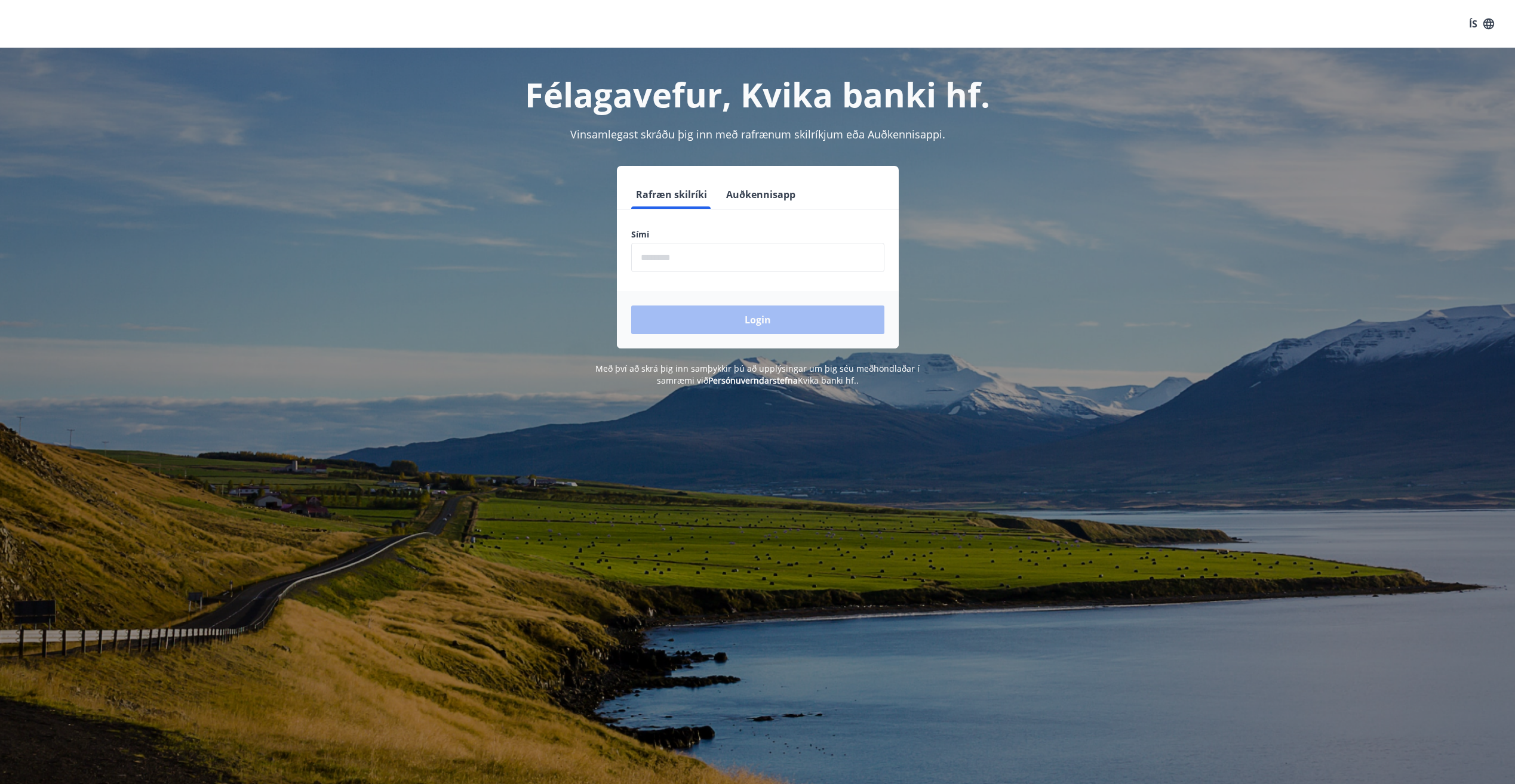  What do you see at coordinates (672, 195) in the screenshot?
I see `button: Rafræn skilríki` at bounding box center [672, 195].